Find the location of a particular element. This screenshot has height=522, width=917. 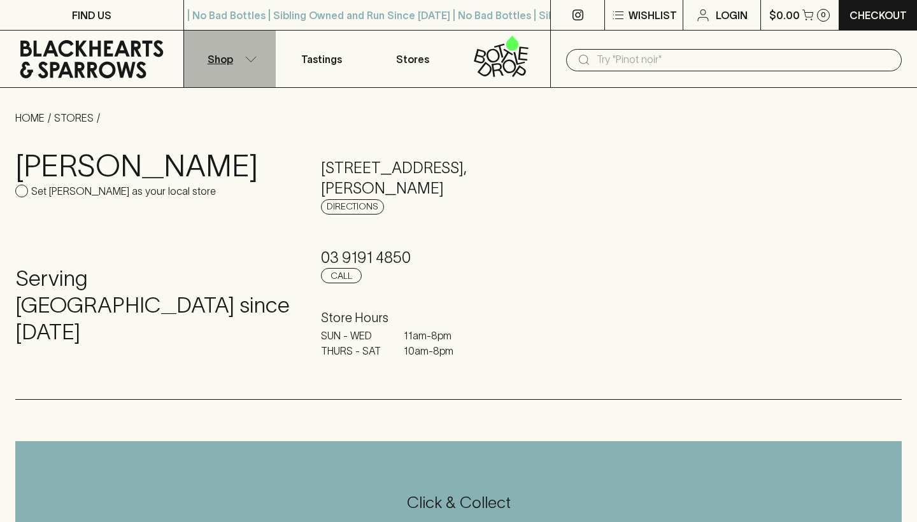

p: 11am - 8pm is located at coordinates (435, 335).